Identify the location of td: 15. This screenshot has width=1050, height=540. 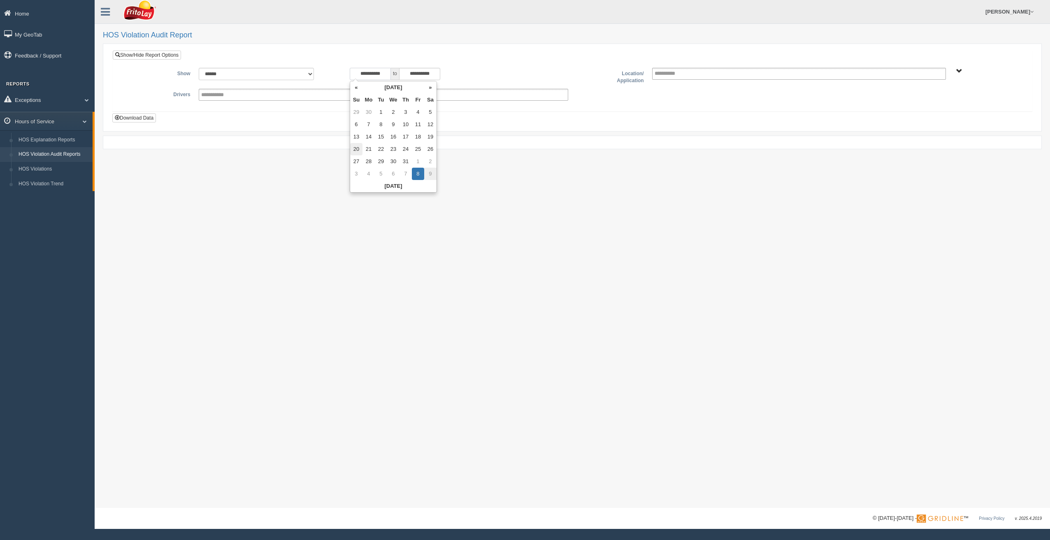
(381, 137).